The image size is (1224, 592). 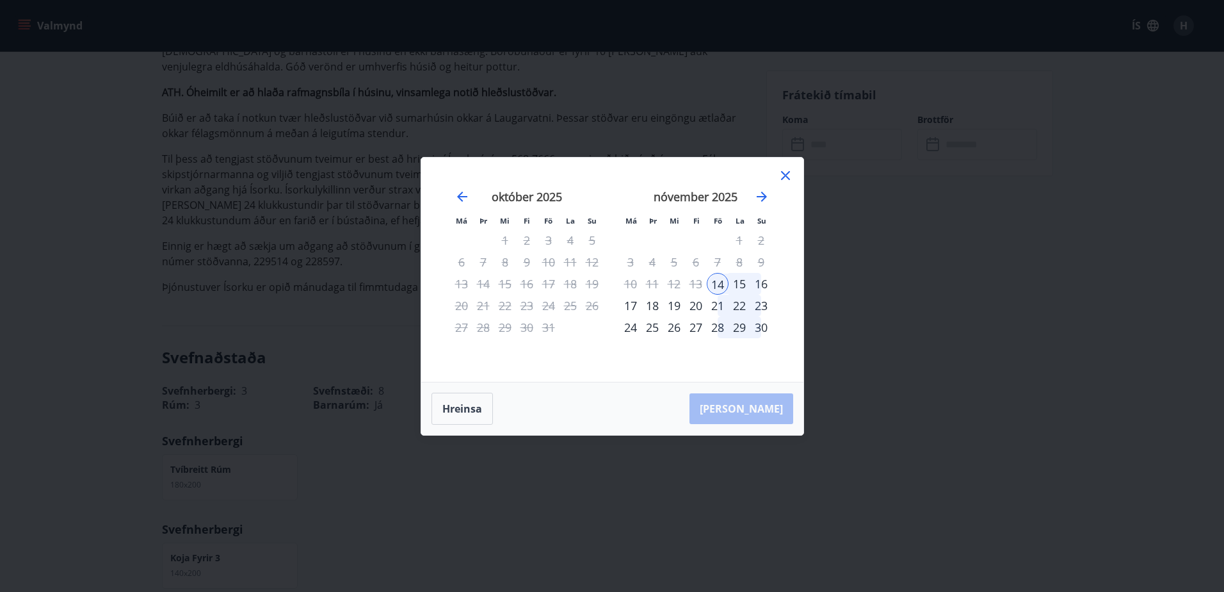 What do you see at coordinates (462, 409) in the screenshot?
I see `button: Hreinsa` at bounding box center [462, 409].